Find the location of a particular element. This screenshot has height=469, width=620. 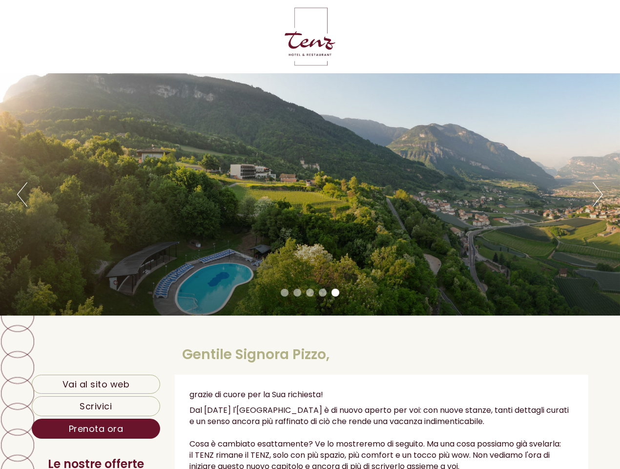

small: 05:49 is located at coordinates (87, 53).